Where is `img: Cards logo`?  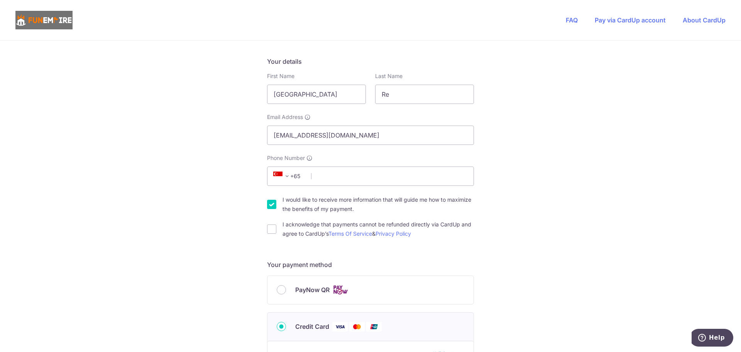 img: Cards logo is located at coordinates (341, 290).